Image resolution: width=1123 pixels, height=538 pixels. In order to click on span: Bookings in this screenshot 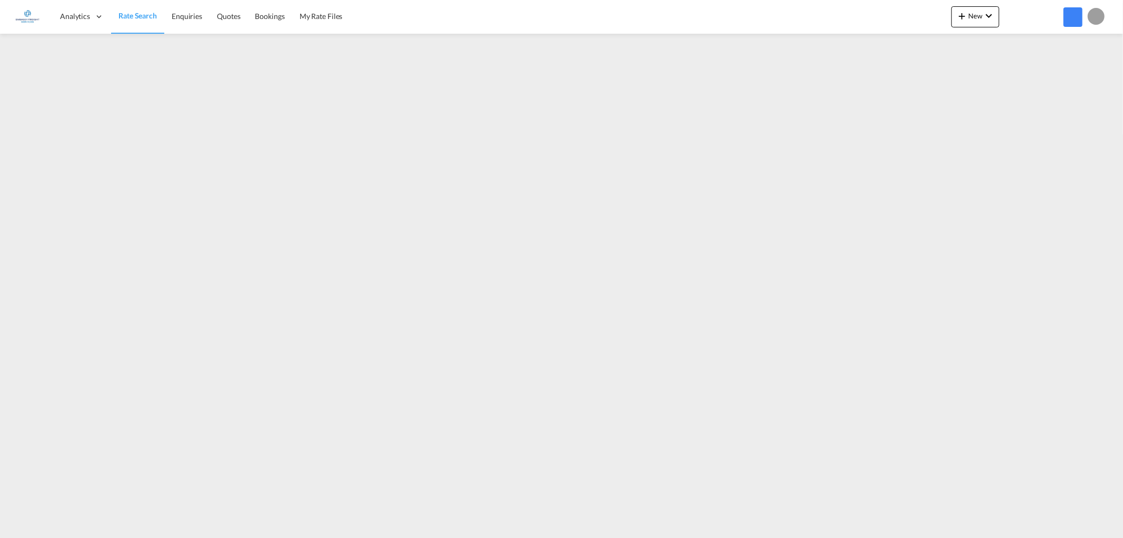, I will do `click(270, 16)`.